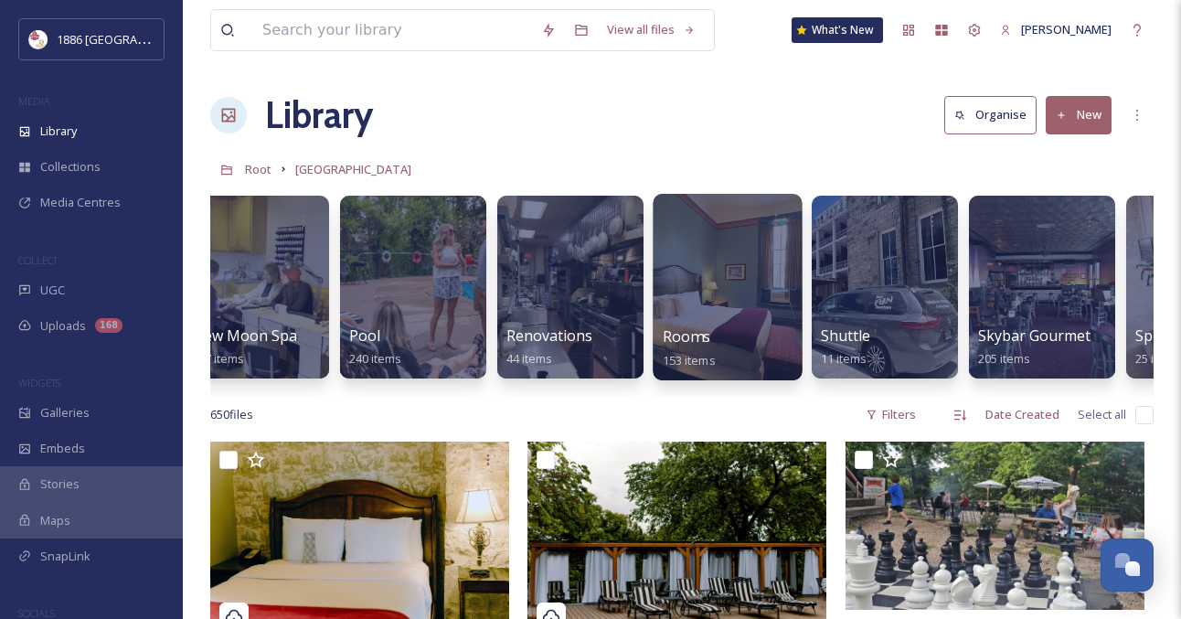 The width and height of the screenshot is (1181, 619). What do you see at coordinates (689, 359) in the screenshot?
I see `span: 153 items` at bounding box center [689, 359].